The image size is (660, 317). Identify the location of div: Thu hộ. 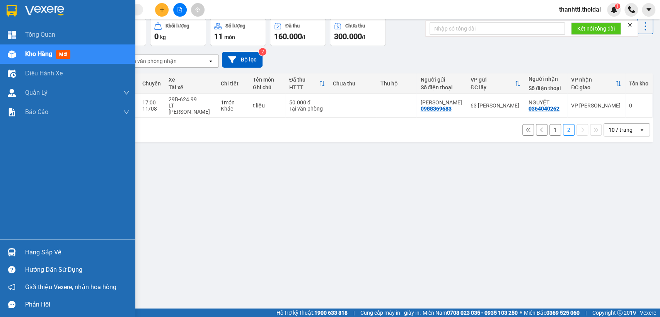
(397, 83).